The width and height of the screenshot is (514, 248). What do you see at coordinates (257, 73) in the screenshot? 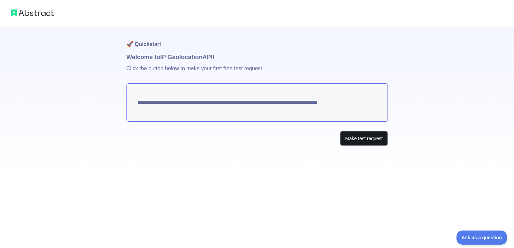
I see `p: Click the button below to make your first free test request.` at bounding box center [257, 73].